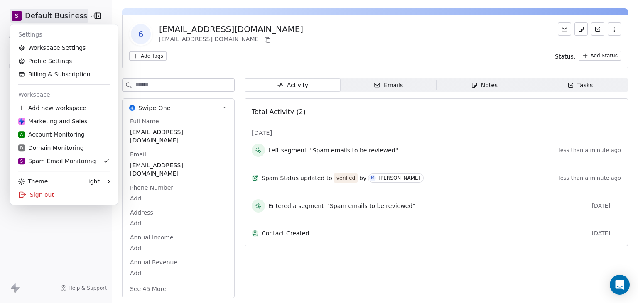 This screenshot has width=638, height=303. Describe the element at coordinates (22, 161) in the screenshot. I see `span: S` at that location.